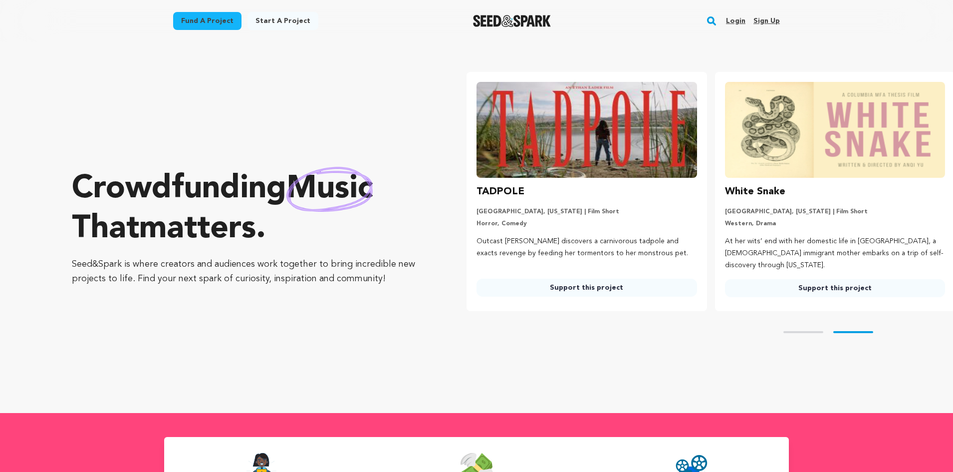  I want to click on p: Crowdfunding that ., so click(249, 209).